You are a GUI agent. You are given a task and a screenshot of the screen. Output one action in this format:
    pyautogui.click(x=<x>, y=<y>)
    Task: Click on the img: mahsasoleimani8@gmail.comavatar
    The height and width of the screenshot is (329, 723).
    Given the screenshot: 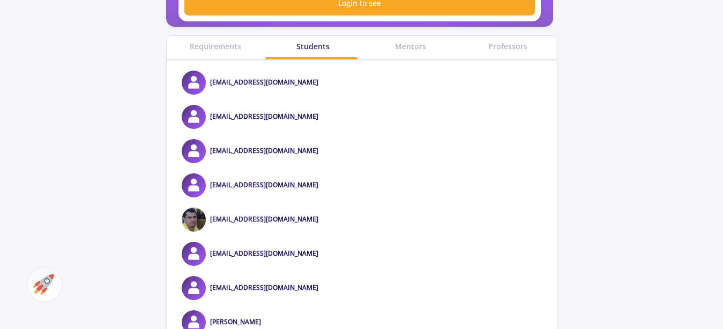 What is the action you would take?
    pyautogui.click(x=193, y=288)
    